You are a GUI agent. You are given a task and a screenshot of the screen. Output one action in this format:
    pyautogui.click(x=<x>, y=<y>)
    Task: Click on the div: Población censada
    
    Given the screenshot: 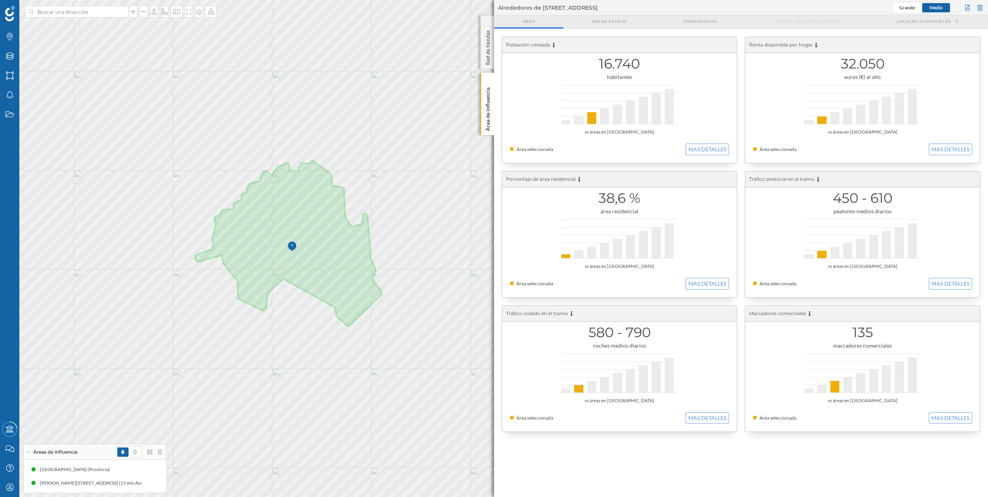 What is the action you would take?
    pyautogui.click(x=619, y=45)
    